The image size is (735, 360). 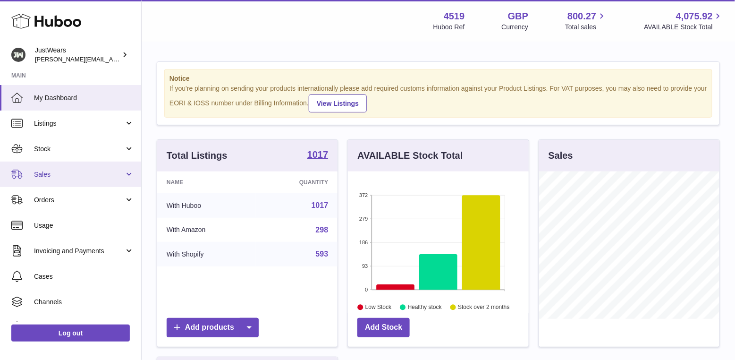 I want to click on text: 93, so click(x=365, y=266).